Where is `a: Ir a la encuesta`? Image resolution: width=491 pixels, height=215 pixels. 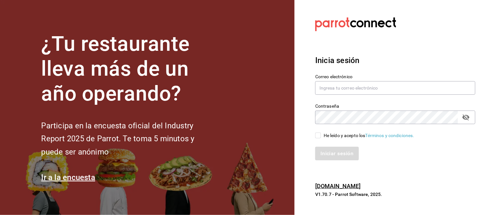 a: Ir a la encuesta is located at coordinates (68, 178).